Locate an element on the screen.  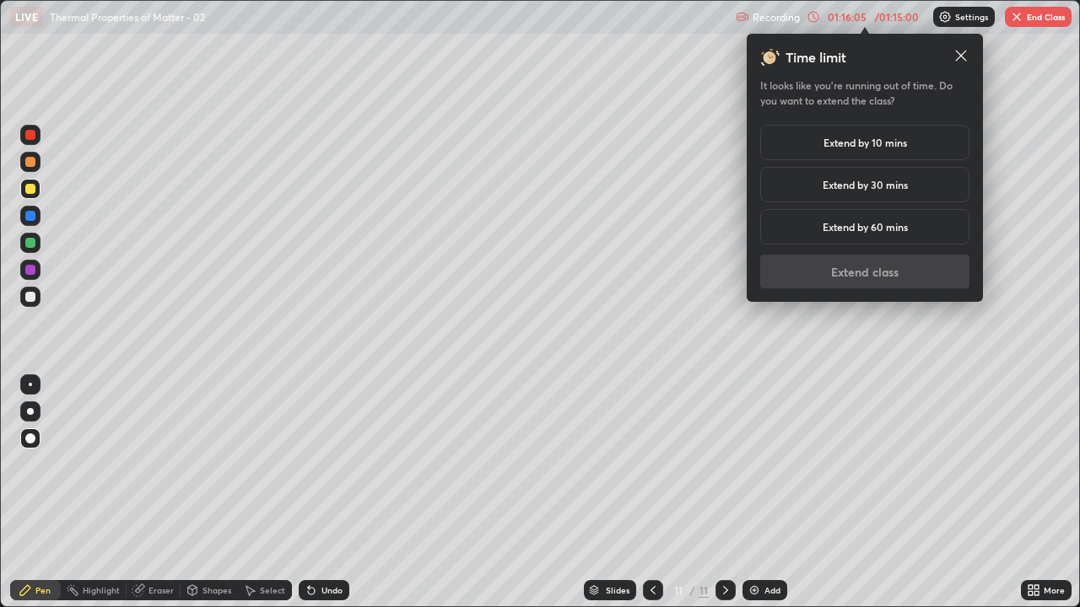
div: Highlight is located at coordinates (101, 590).